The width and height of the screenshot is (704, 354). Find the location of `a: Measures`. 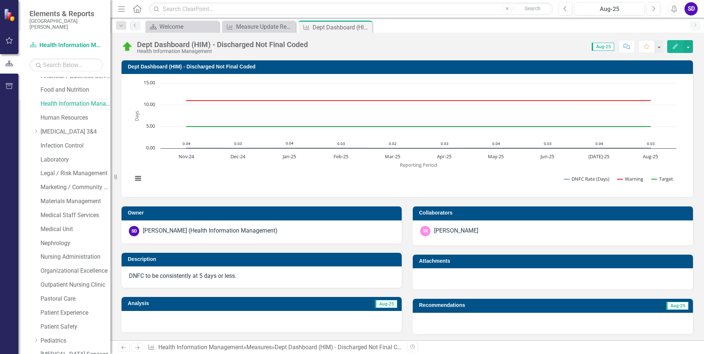

a: Measures is located at coordinates (259, 347).